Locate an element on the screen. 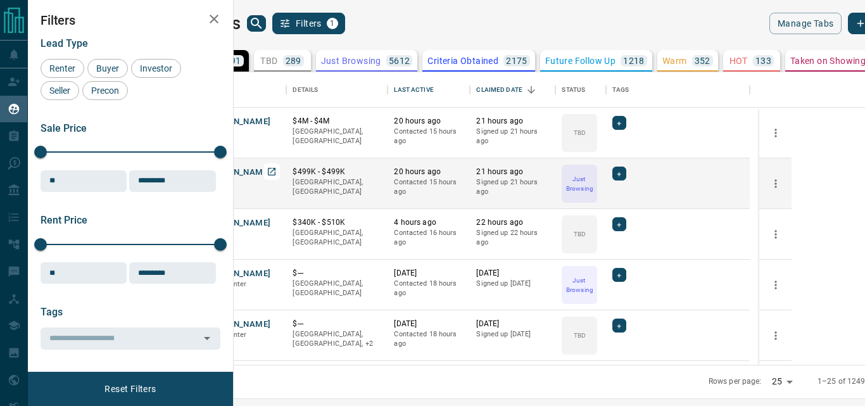 The width and height of the screenshot is (865, 406). span: Rent Price is located at coordinates (64, 220).